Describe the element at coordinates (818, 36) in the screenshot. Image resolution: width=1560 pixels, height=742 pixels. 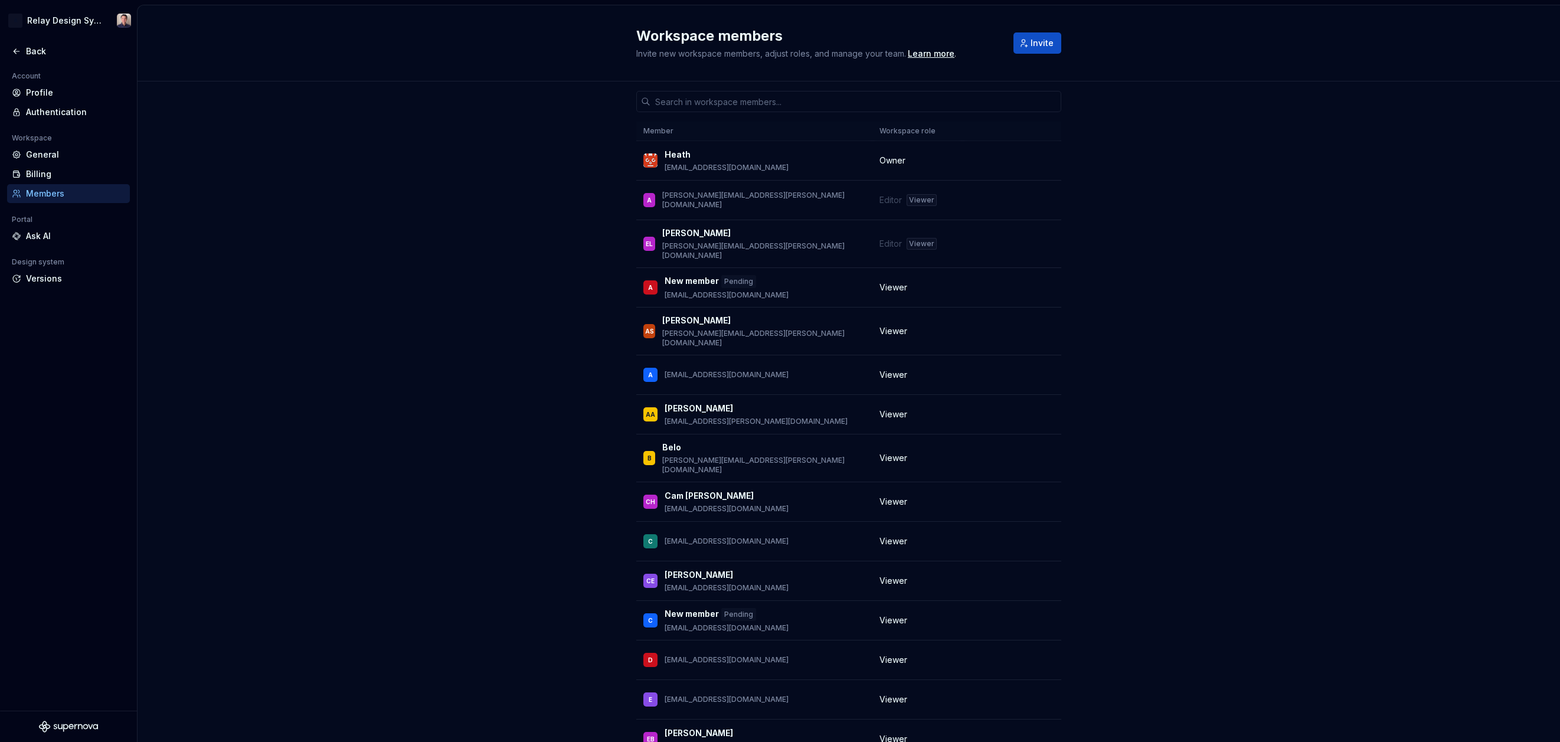
I see `h2: Workspace members` at that location.